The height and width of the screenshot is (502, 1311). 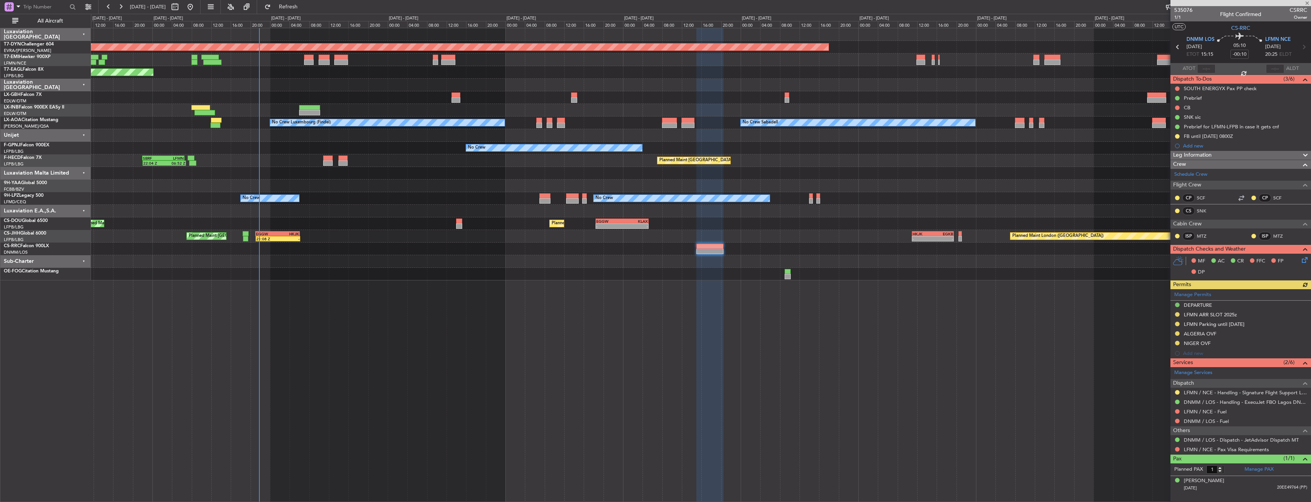 I want to click on a: SCF, so click(x=1205, y=198).